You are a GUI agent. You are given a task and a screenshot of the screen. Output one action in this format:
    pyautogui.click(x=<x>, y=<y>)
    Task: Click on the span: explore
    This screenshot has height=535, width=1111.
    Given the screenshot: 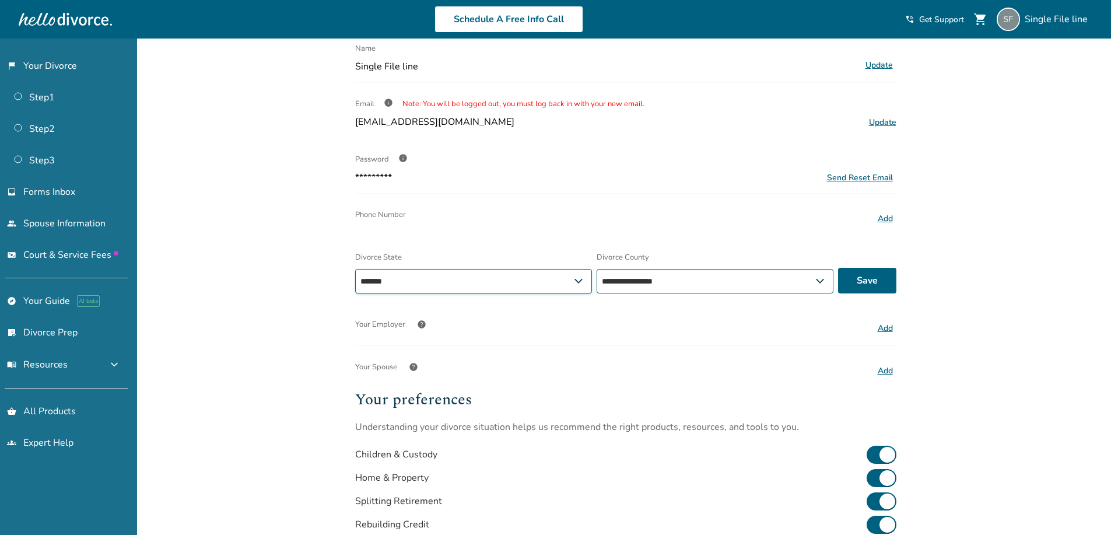 What is the action you would take?
    pyautogui.click(x=12, y=301)
    